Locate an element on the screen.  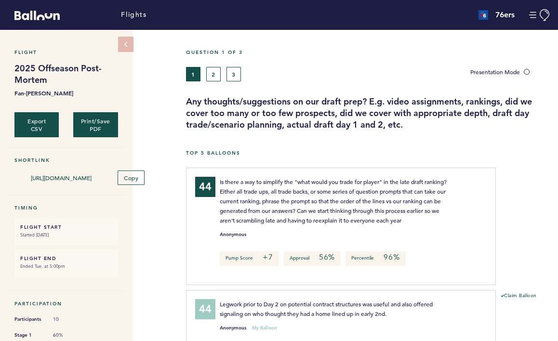
h6: FLIGHT END is located at coordinates (66, 258).